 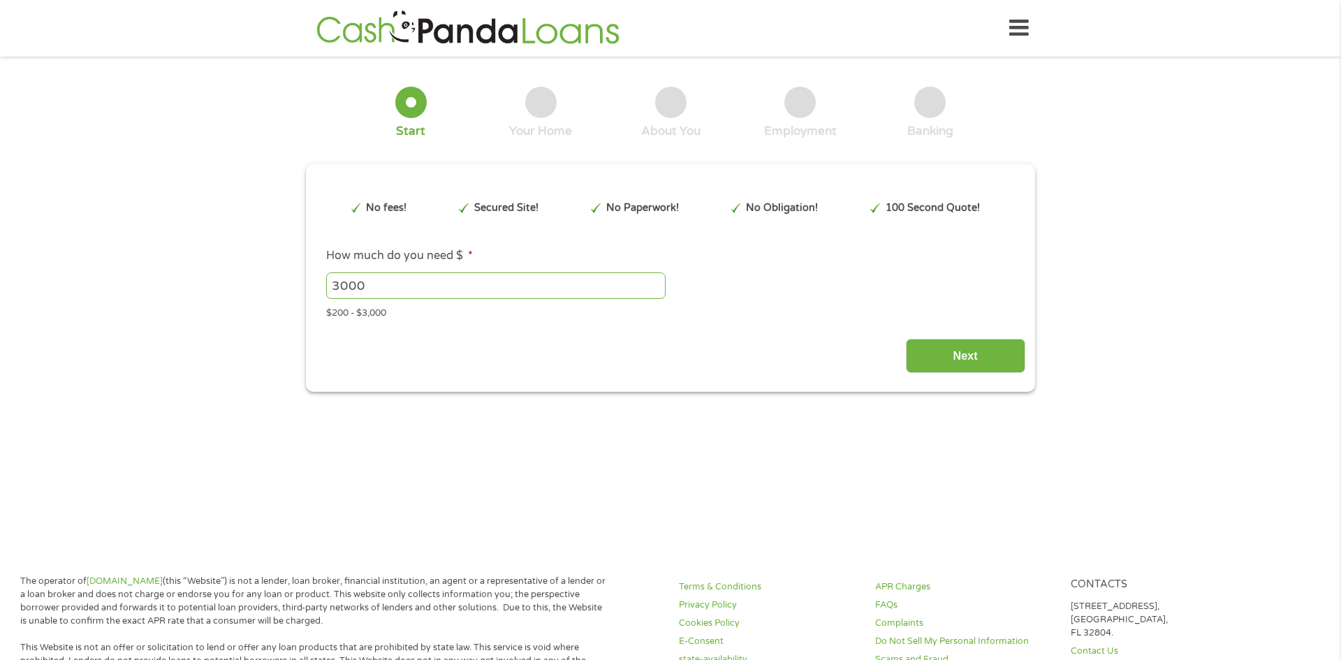 I want to click on p: The operator of (this “Website”) is not a lender, loan broker, financial institution, an agent or..., so click(x=314, y=601).